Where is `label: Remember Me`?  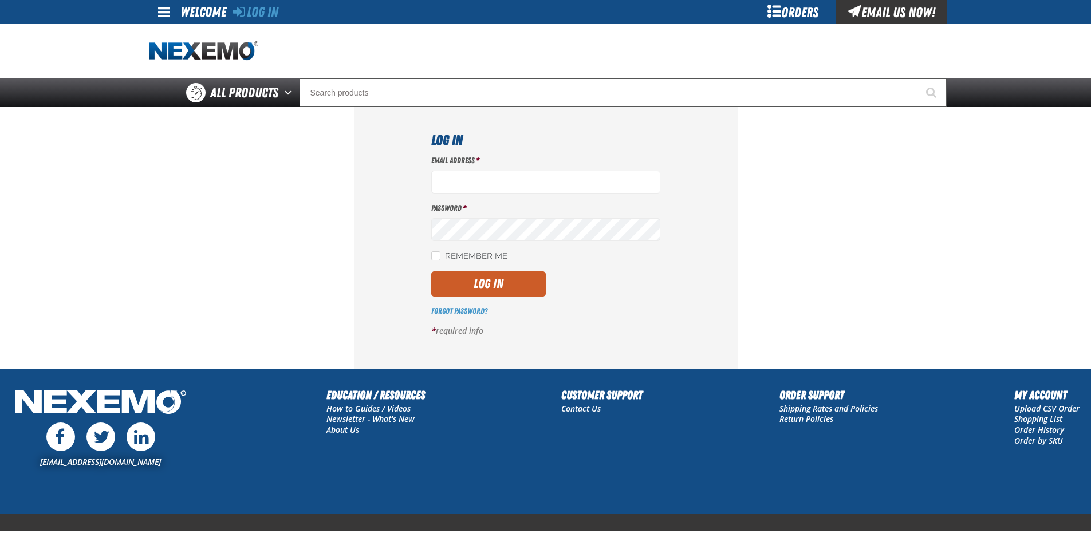
label: Remember Me is located at coordinates (469, 256).